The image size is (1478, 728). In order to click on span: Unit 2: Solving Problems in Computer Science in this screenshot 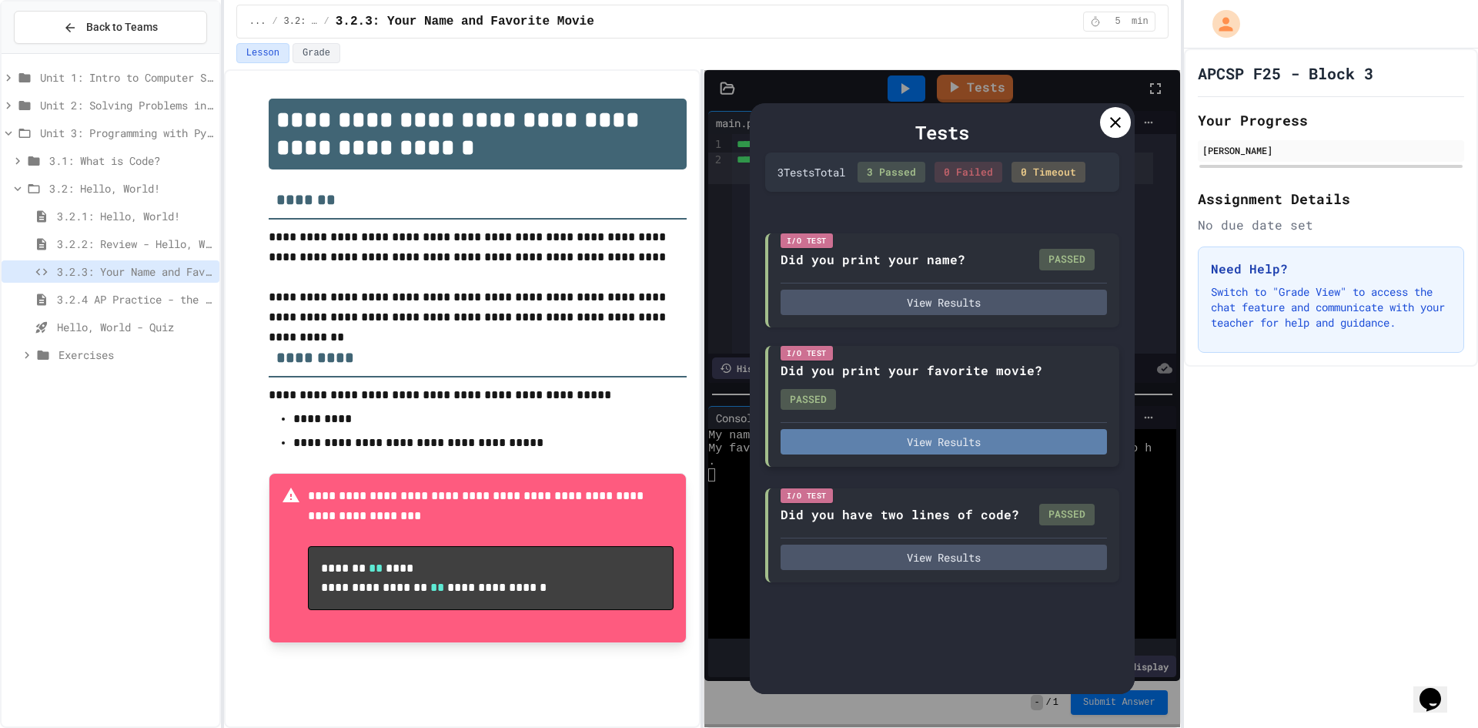, I will do `click(126, 105)`.